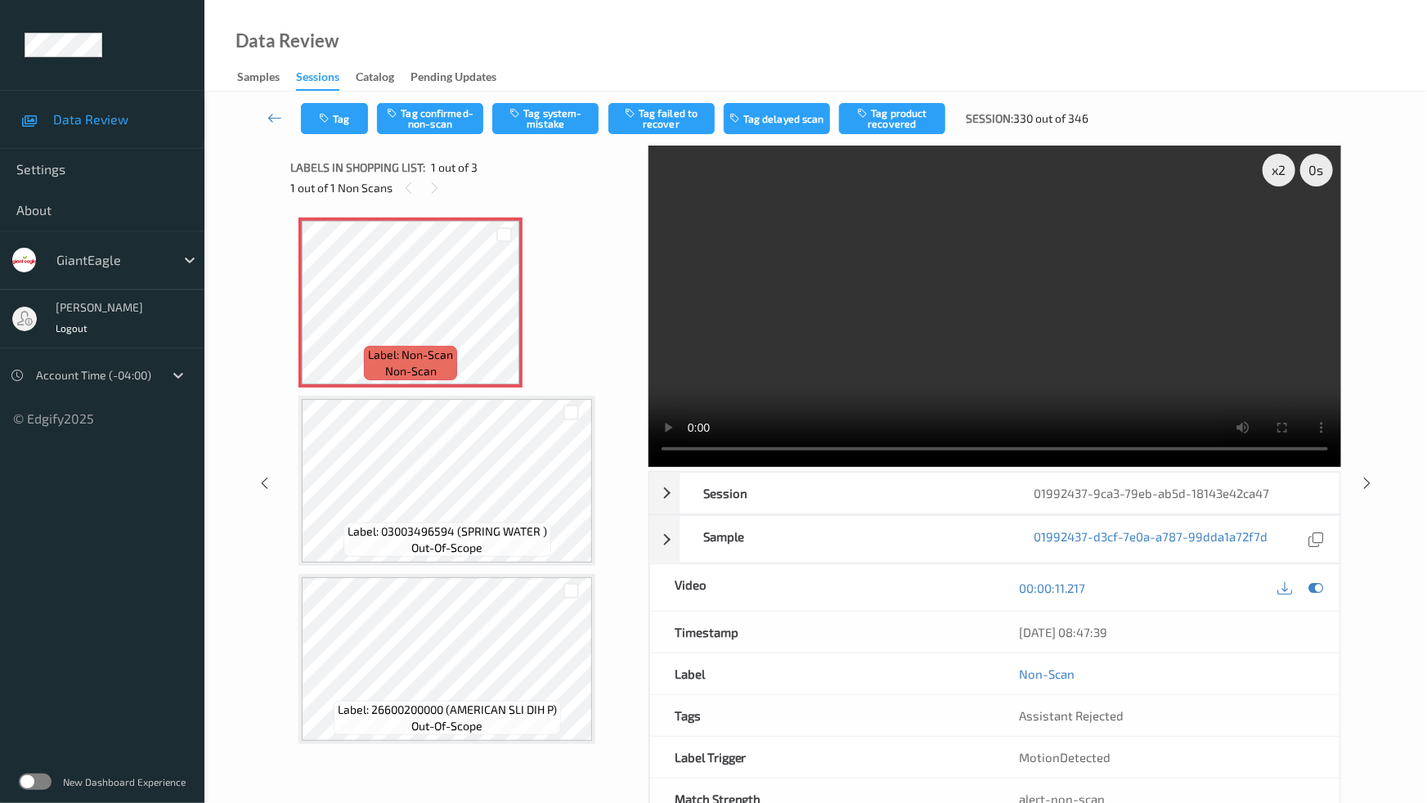 The width and height of the screenshot is (1427, 803). I want to click on div: MotionDetected, so click(1167, 757).